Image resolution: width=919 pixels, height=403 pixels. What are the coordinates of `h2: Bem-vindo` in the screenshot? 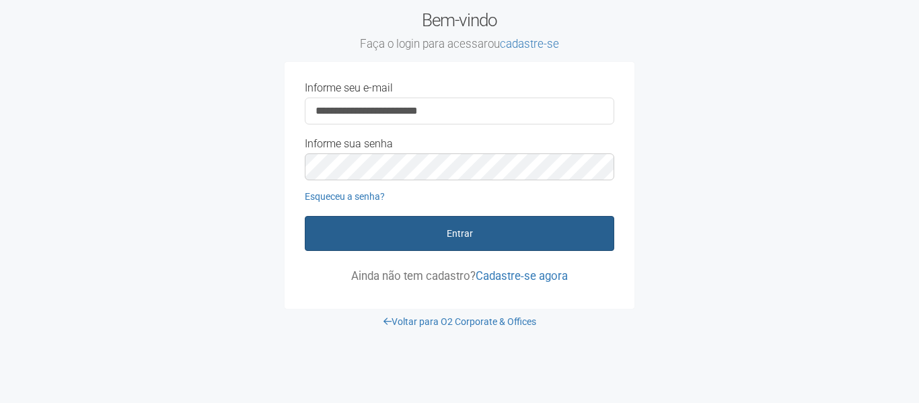 It's located at (459, 31).